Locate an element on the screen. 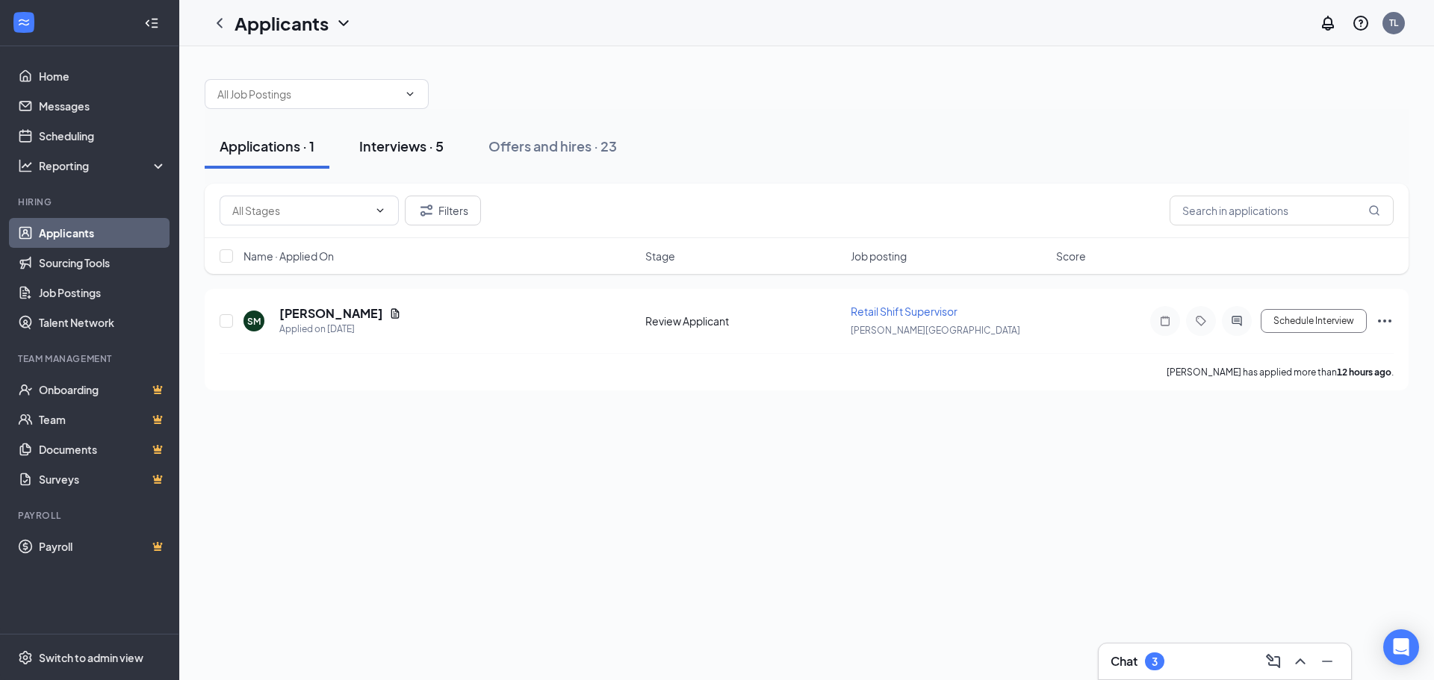 The width and height of the screenshot is (1434, 680). button: ChevronUp is located at coordinates (1300, 662).